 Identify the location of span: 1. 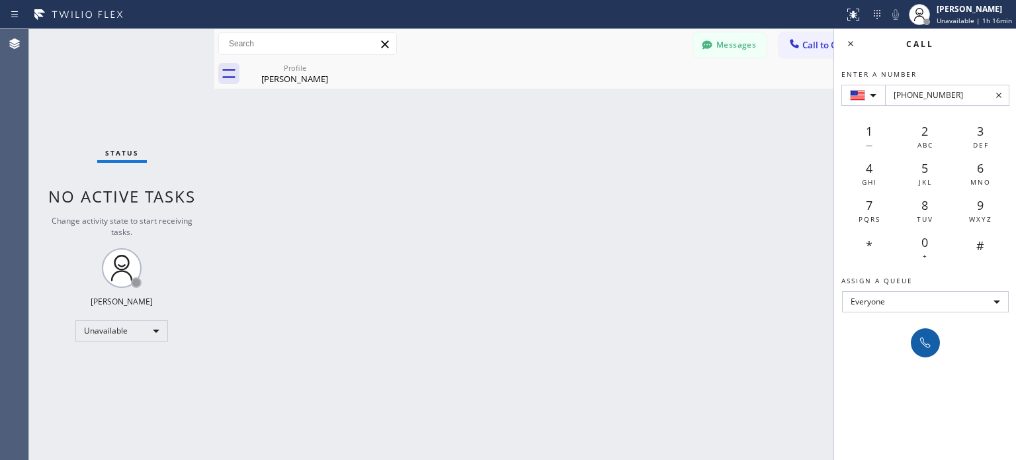
(869, 131).